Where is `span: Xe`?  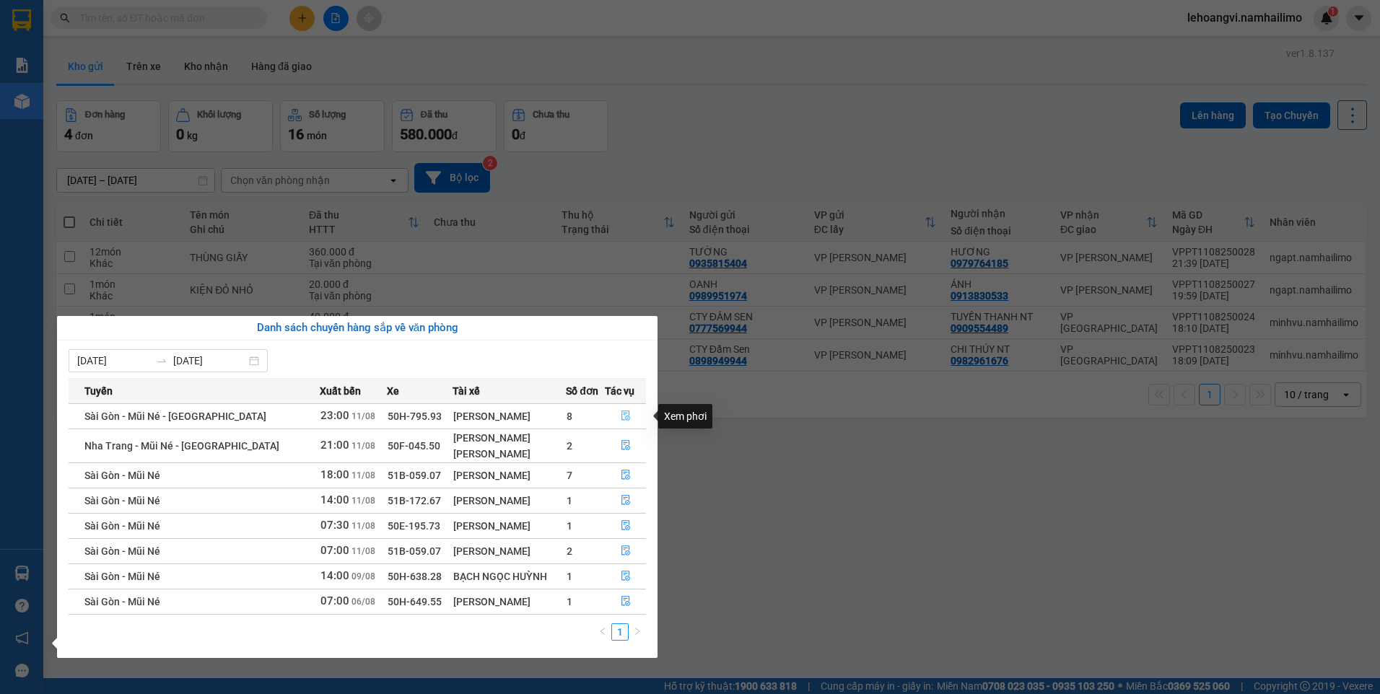
span: Xe is located at coordinates (393, 391).